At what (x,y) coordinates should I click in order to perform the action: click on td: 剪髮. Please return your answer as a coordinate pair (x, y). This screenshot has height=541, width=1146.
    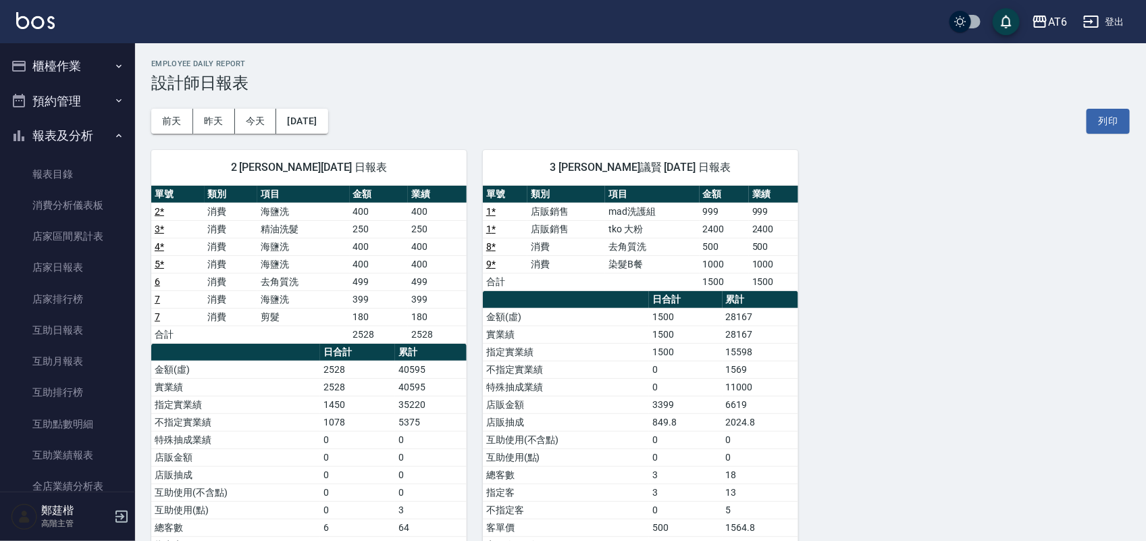
    Looking at the image, I should click on (303, 317).